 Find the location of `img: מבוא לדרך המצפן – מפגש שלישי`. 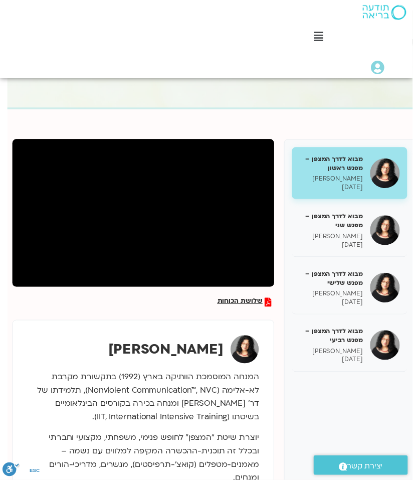

img: מבוא לדרך המצפן – מפגש שלישי is located at coordinates (390, 291).